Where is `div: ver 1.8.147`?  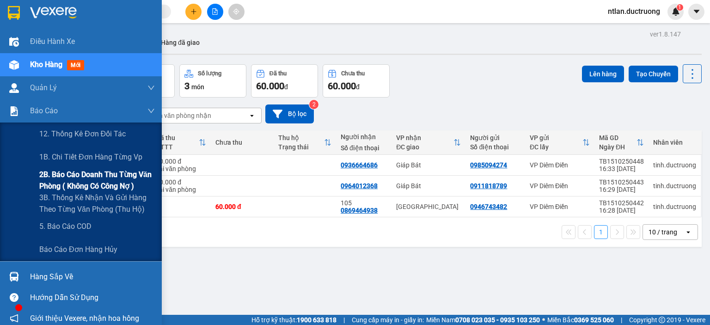
div: ver 1.8.147 is located at coordinates (665, 34).